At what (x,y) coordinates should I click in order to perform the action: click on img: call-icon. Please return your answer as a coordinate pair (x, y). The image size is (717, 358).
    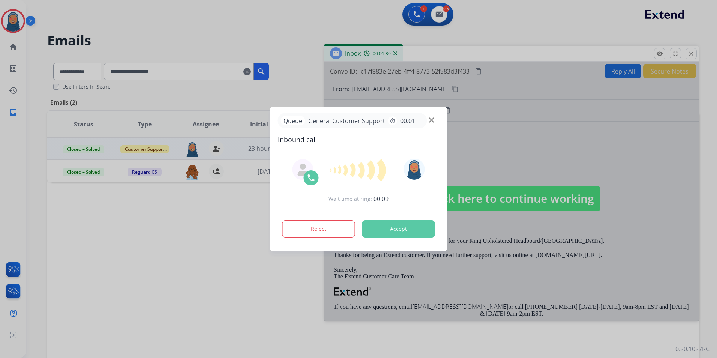
    Looking at the image, I should click on (311, 178).